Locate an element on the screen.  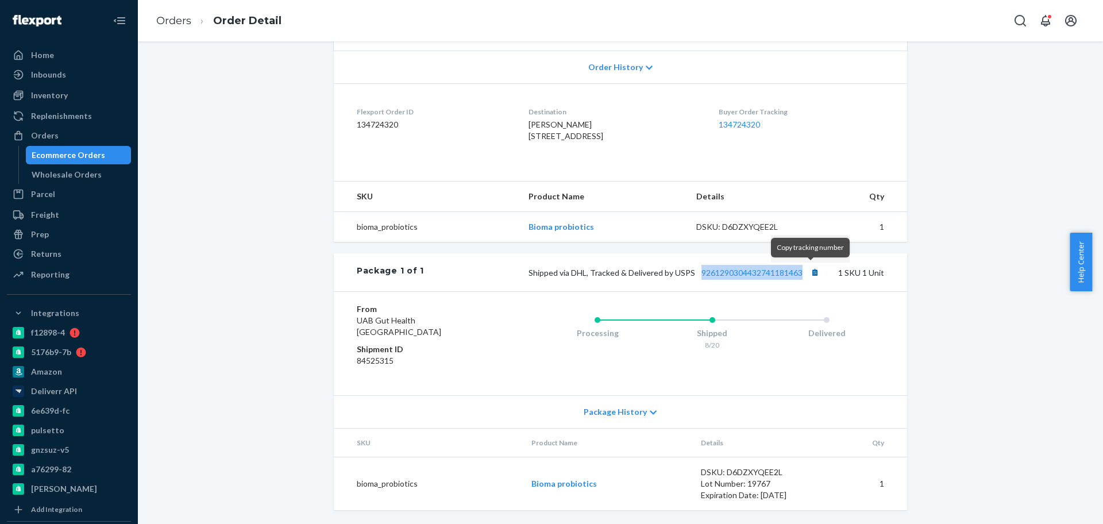
a: a76299-82 is located at coordinates (69, 470).